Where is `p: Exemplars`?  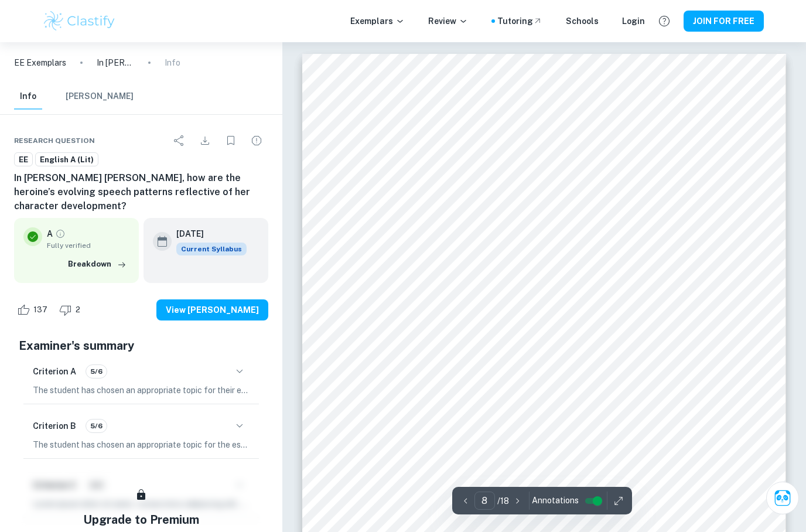
p: Exemplars is located at coordinates (377, 21).